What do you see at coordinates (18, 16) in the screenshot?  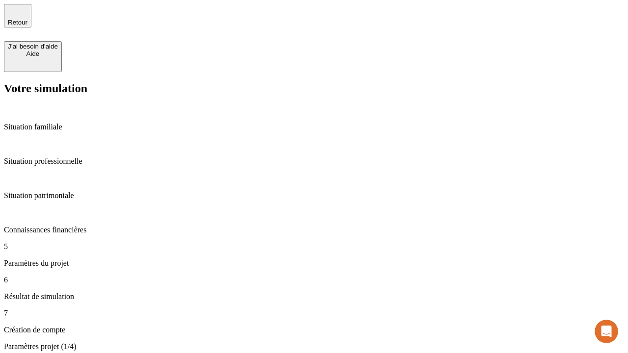 I see `button: Retour` at bounding box center [18, 16].